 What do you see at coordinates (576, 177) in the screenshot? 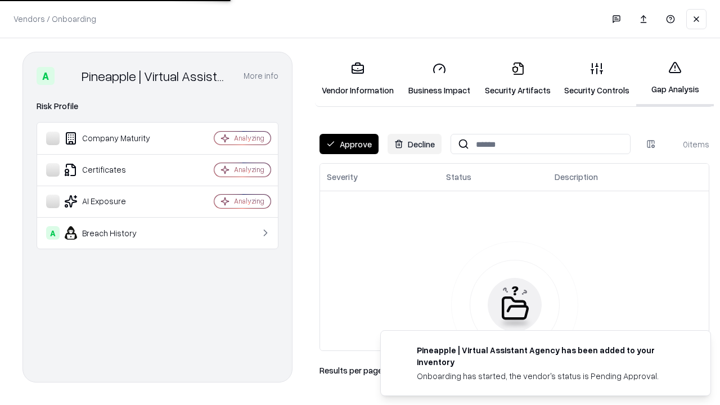
I see `div: Description` at bounding box center [576, 177].